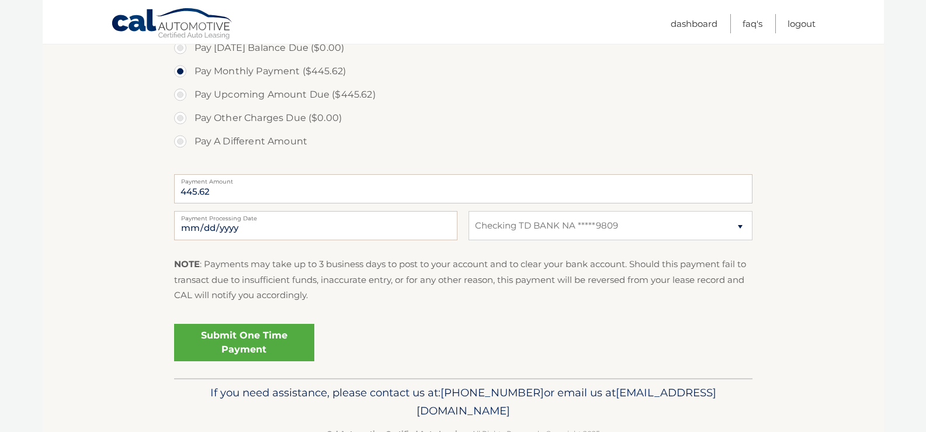  What do you see at coordinates (187, 264) in the screenshot?
I see `strong: NOTE` at bounding box center [187, 264].